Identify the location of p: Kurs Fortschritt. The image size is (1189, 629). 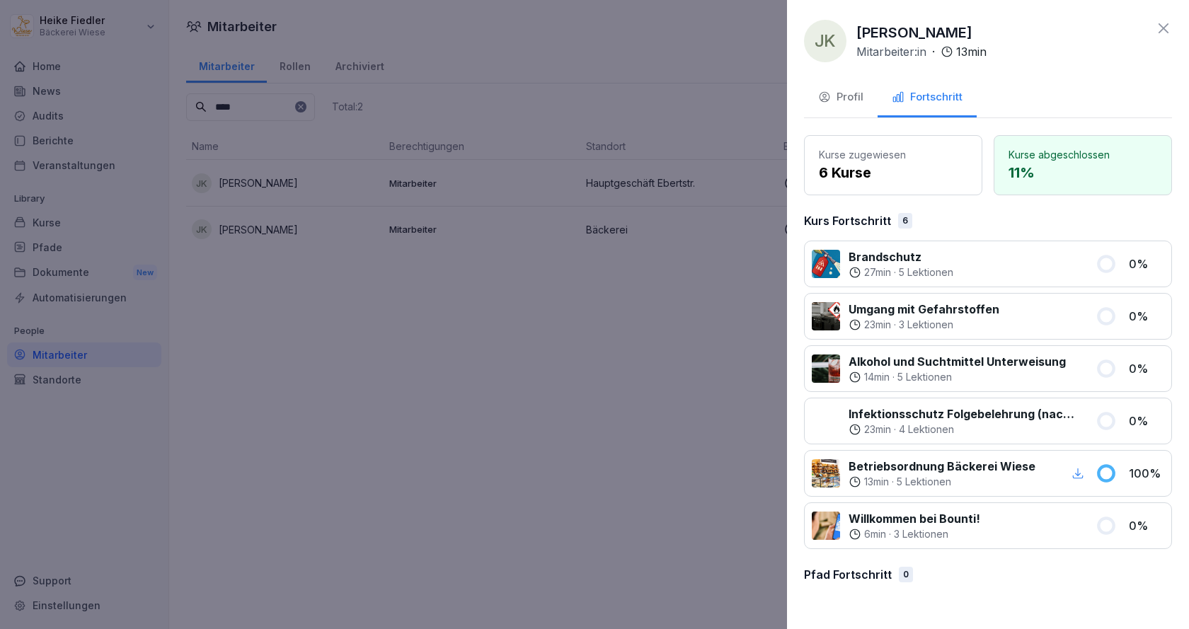
(847, 221).